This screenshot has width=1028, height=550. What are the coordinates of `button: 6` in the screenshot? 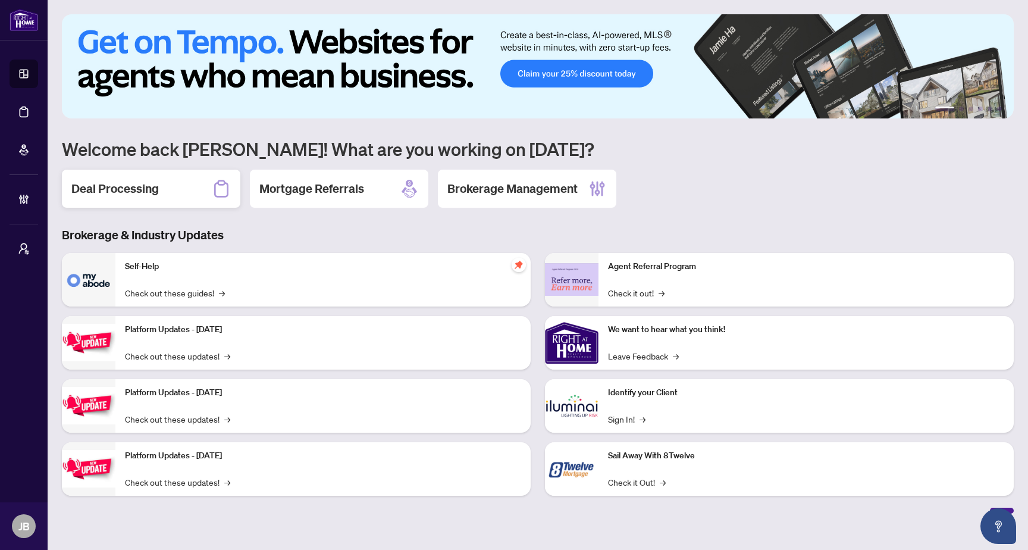 It's located at (999, 109).